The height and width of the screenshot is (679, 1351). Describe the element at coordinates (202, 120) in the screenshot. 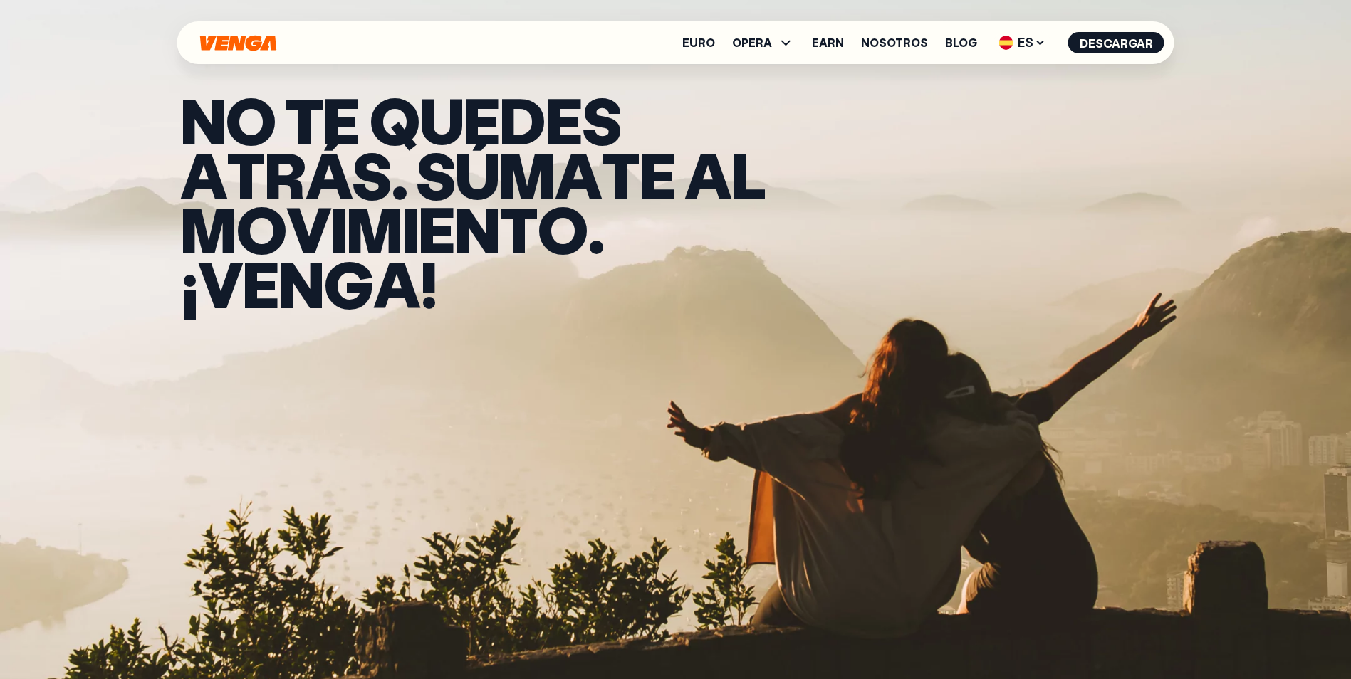

I see `span: N` at that location.